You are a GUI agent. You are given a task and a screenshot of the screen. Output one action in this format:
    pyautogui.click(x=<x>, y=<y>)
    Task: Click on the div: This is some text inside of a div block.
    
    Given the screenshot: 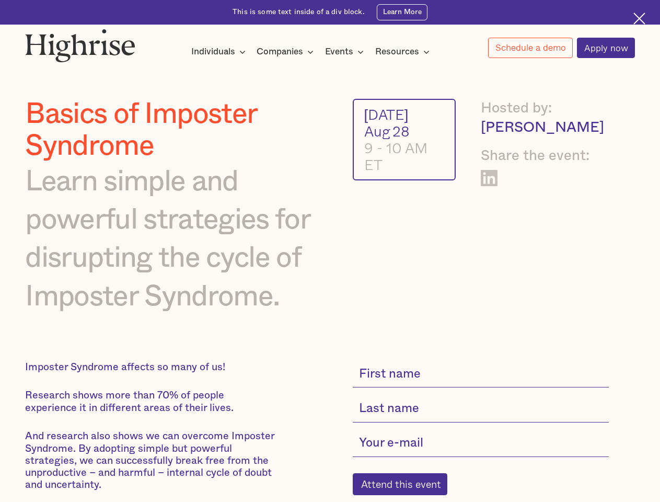 What is the action you would take?
    pyautogui.click(x=298, y=12)
    